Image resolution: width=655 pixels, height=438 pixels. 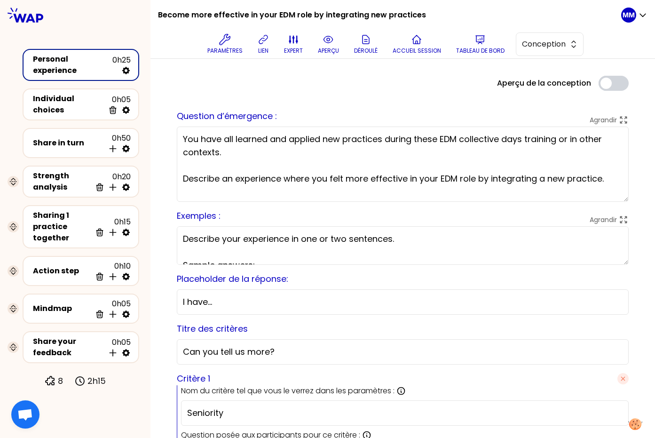 What do you see at coordinates (635, 424) in the screenshot?
I see `button: Manage your preferences about cookies` at bounding box center [635, 424].